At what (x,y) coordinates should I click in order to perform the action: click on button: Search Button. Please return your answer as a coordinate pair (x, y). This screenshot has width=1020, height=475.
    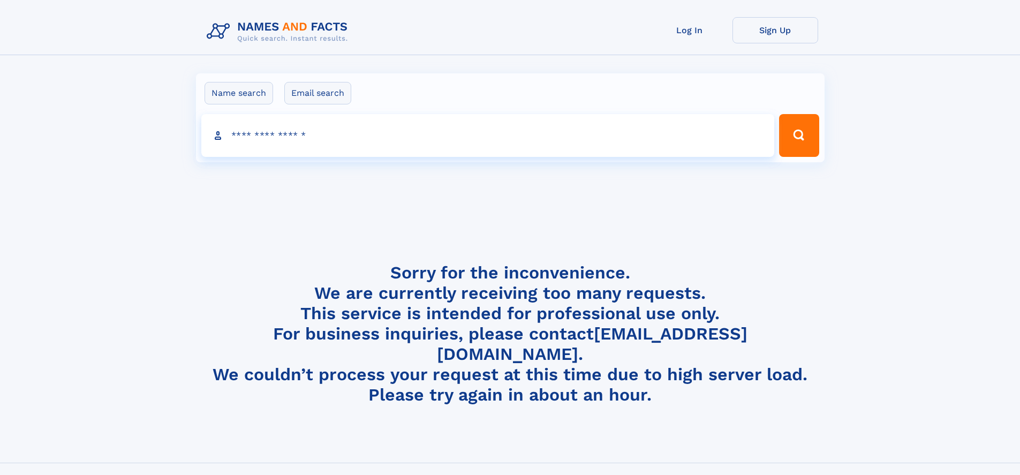
    Looking at the image, I should click on (799, 135).